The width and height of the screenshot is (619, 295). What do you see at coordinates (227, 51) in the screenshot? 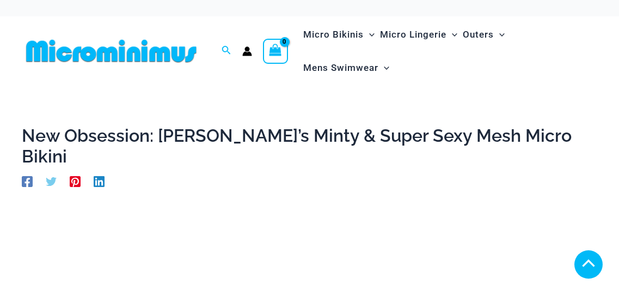
I see `a: Search icon link` at bounding box center [227, 51].